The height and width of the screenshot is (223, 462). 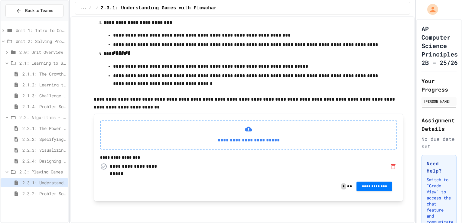 I want to click on span: 2.2: Algorithms - from Pseudocode to Flowcharts, so click(x=43, y=117).